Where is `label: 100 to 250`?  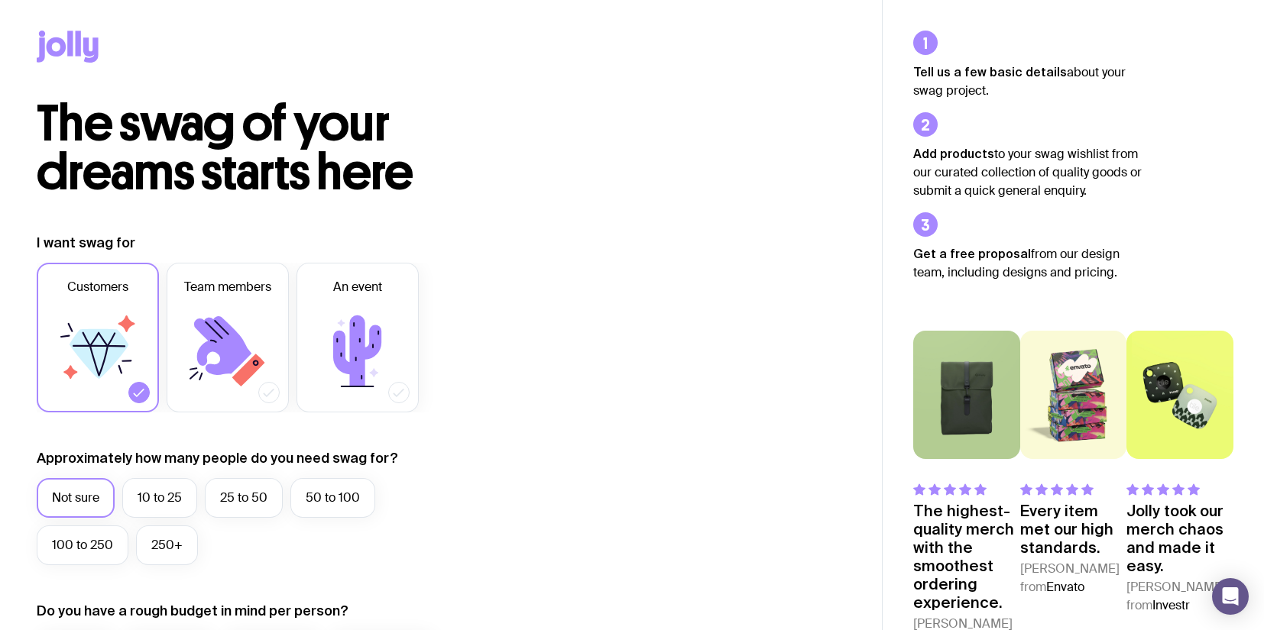 label: 100 to 250 is located at coordinates (83, 546).